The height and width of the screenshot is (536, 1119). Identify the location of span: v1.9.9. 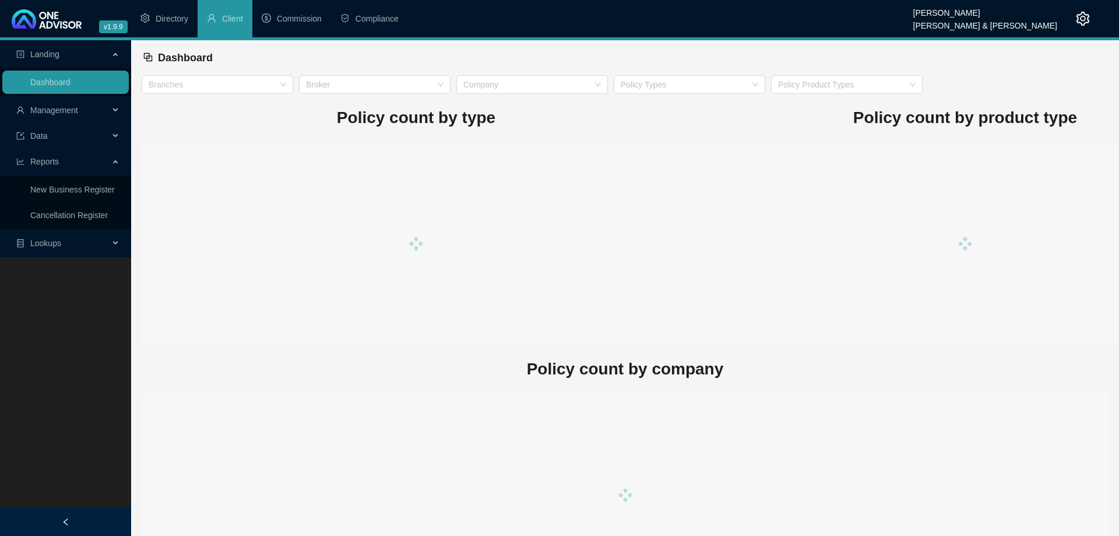
(113, 27).